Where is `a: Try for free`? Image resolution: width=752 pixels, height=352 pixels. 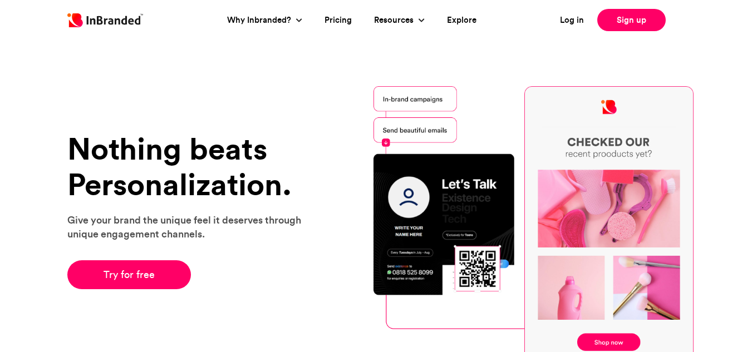
a: Try for free is located at coordinates (129, 275).